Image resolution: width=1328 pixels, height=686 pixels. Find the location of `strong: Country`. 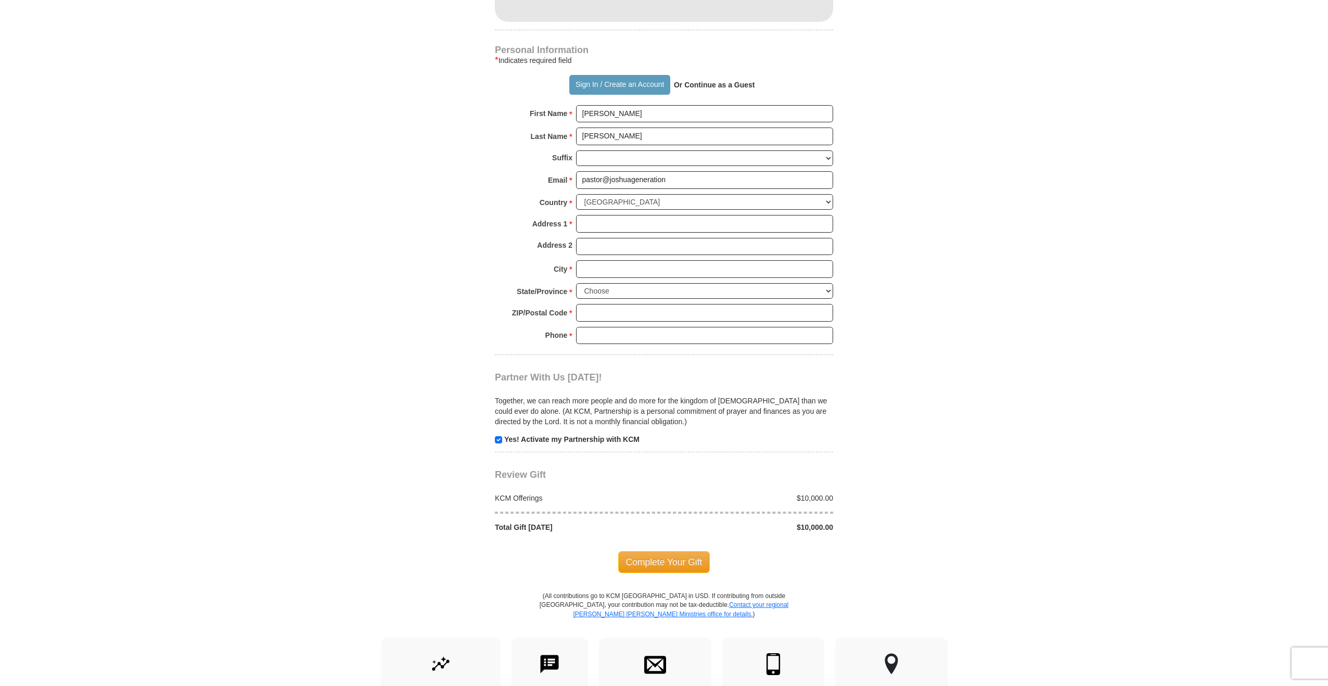

strong: Country is located at coordinates (554, 202).